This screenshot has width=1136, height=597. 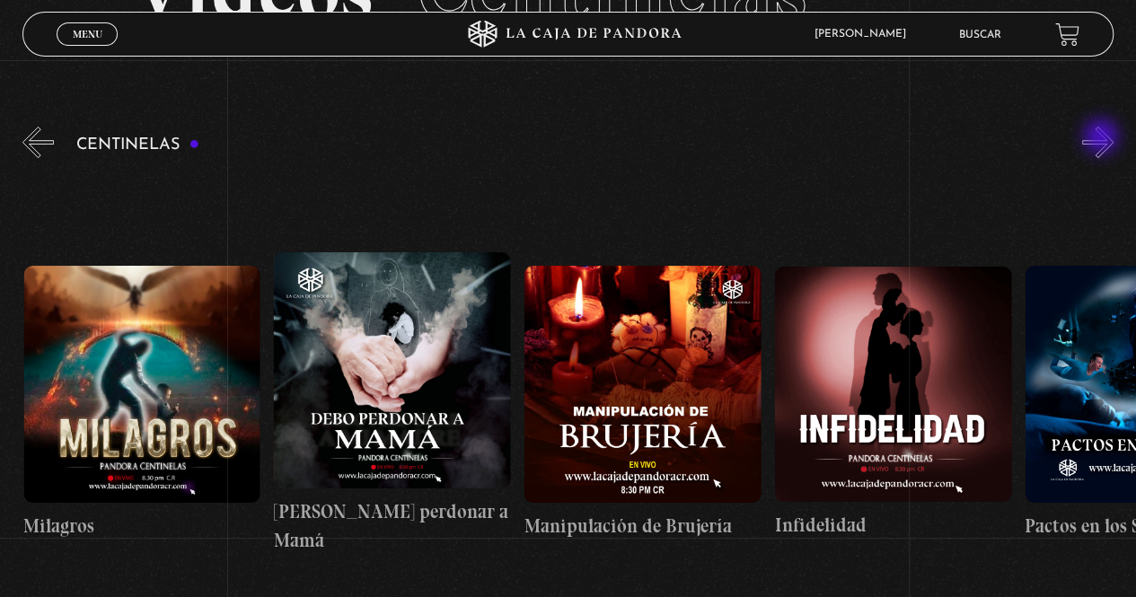 What do you see at coordinates (143, 526) in the screenshot?
I see `h4: Milagros` at bounding box center [143, 526].